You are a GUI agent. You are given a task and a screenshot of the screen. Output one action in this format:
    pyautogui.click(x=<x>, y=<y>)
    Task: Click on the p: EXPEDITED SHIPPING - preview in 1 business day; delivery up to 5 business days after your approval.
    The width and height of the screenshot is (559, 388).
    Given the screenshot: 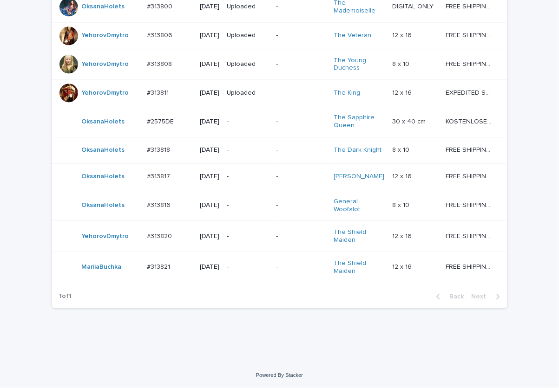 What is the action you would take?
    pyautogui.click(x=469, y=92)
    